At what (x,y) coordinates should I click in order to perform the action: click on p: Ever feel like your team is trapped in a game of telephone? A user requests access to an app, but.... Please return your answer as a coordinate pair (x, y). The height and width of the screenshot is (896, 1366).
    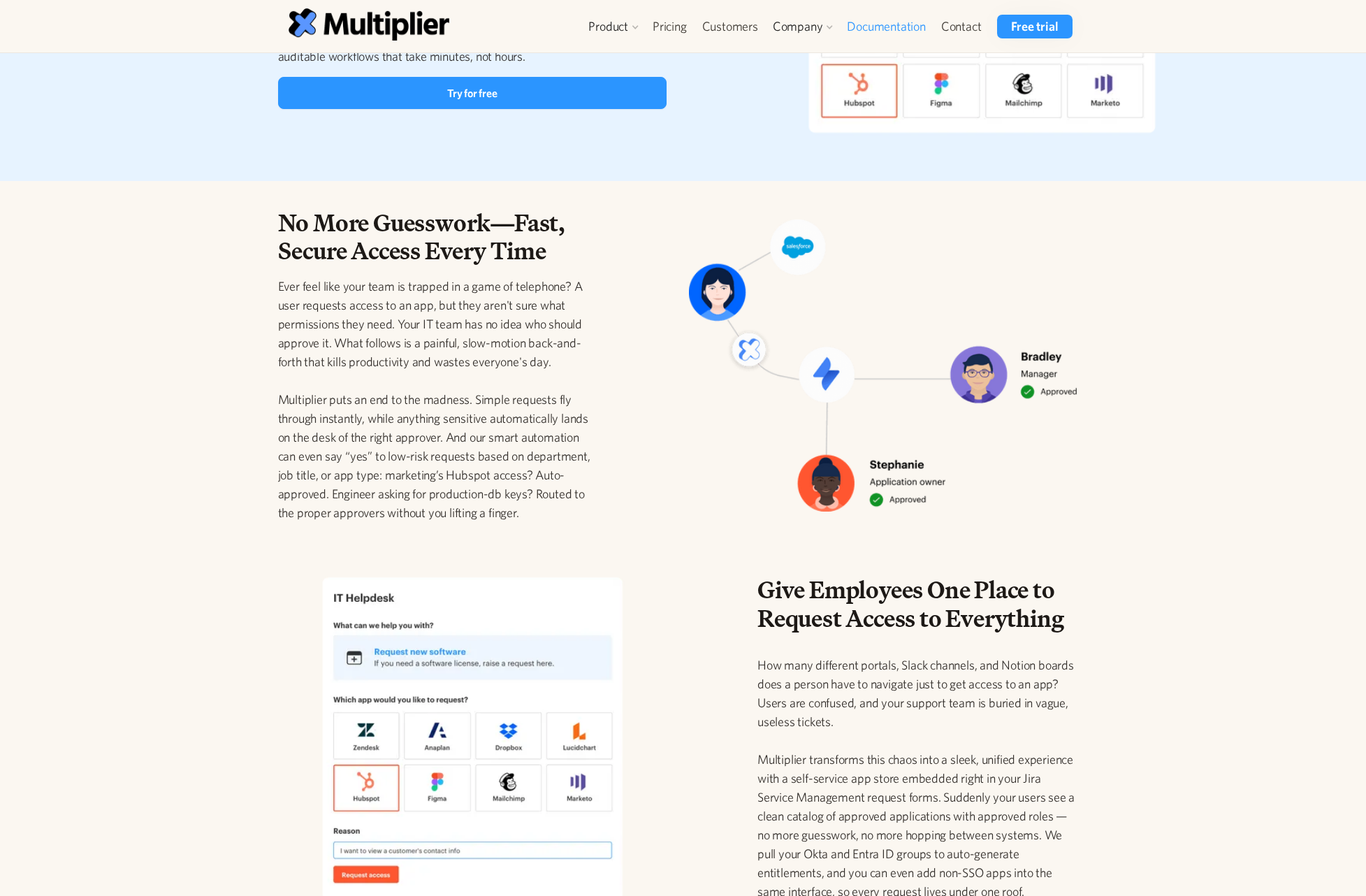
    Looking at the image, I should click on (438, 399).